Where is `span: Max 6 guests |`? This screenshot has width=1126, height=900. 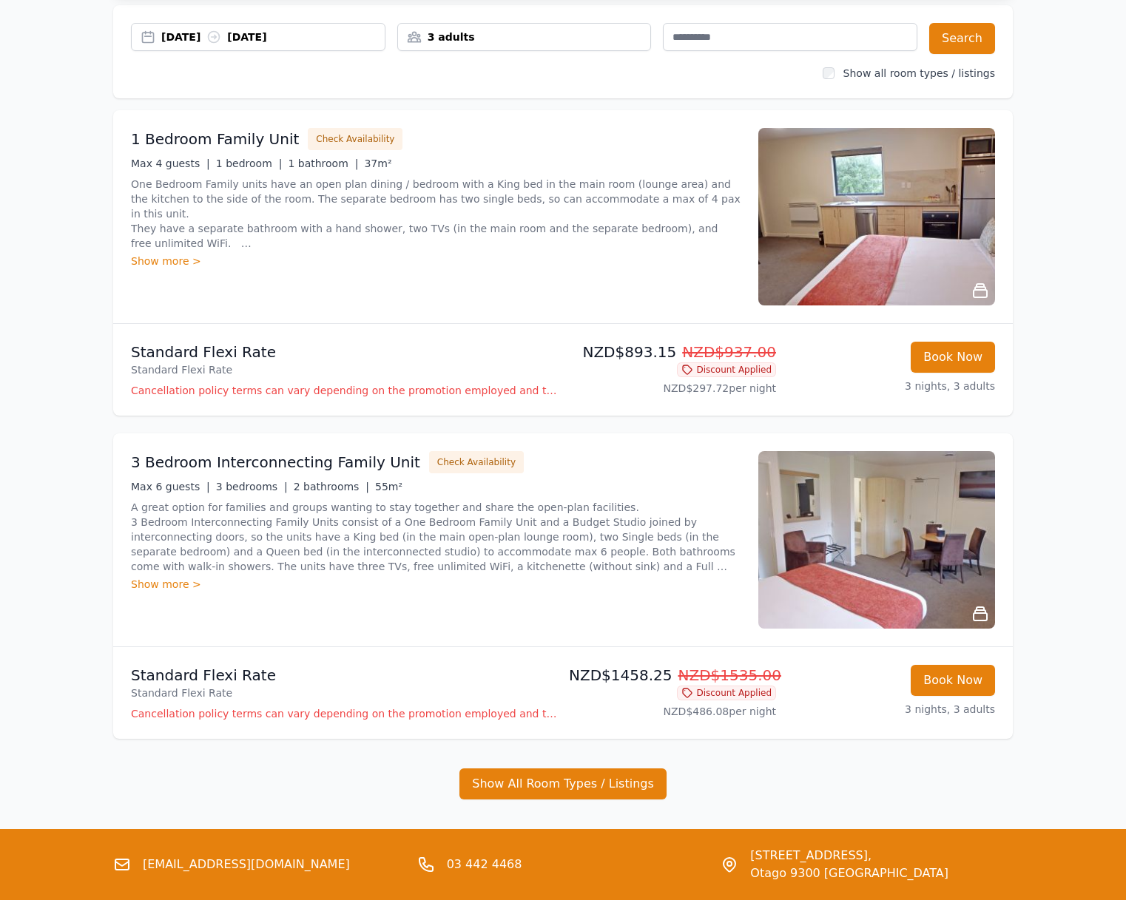 span: Max 6 guests | is located at coordinates (170, 487).